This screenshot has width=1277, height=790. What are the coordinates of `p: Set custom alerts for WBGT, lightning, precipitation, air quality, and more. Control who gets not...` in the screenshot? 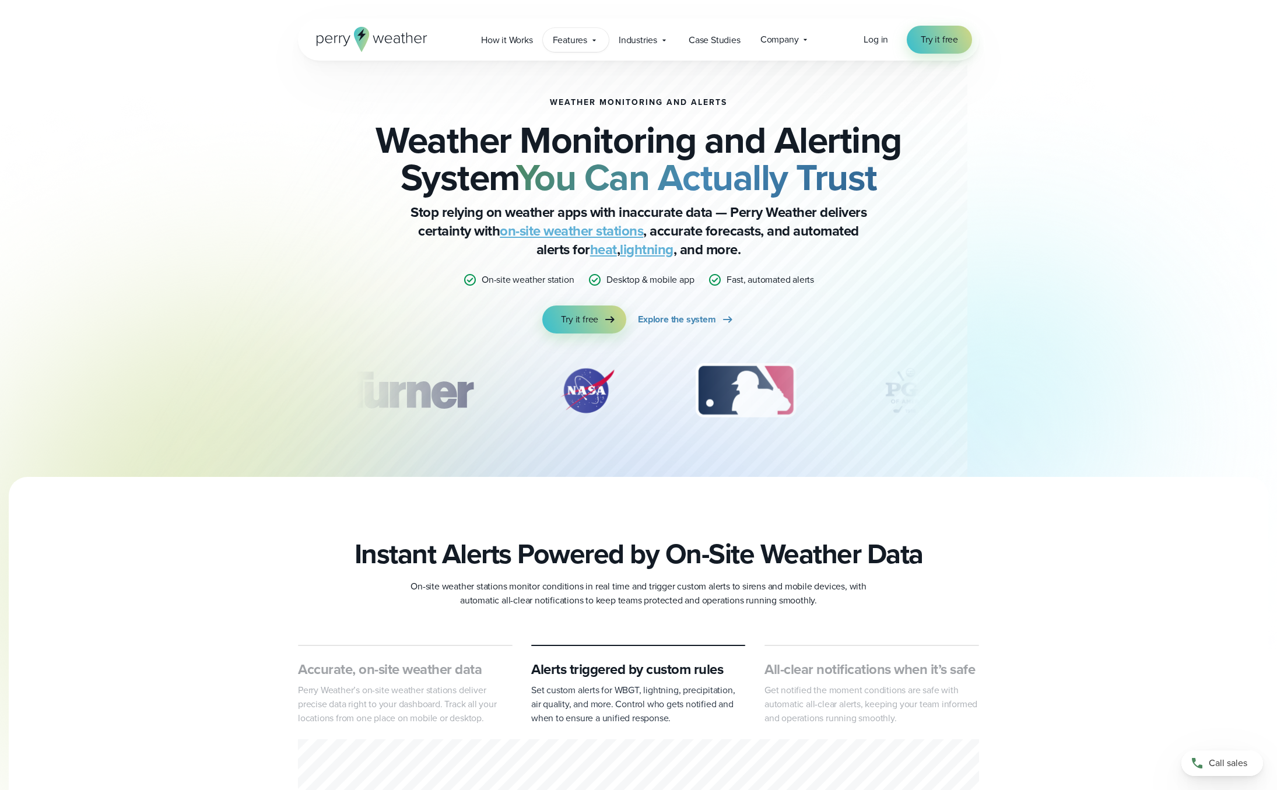 It's located at (638, 704).